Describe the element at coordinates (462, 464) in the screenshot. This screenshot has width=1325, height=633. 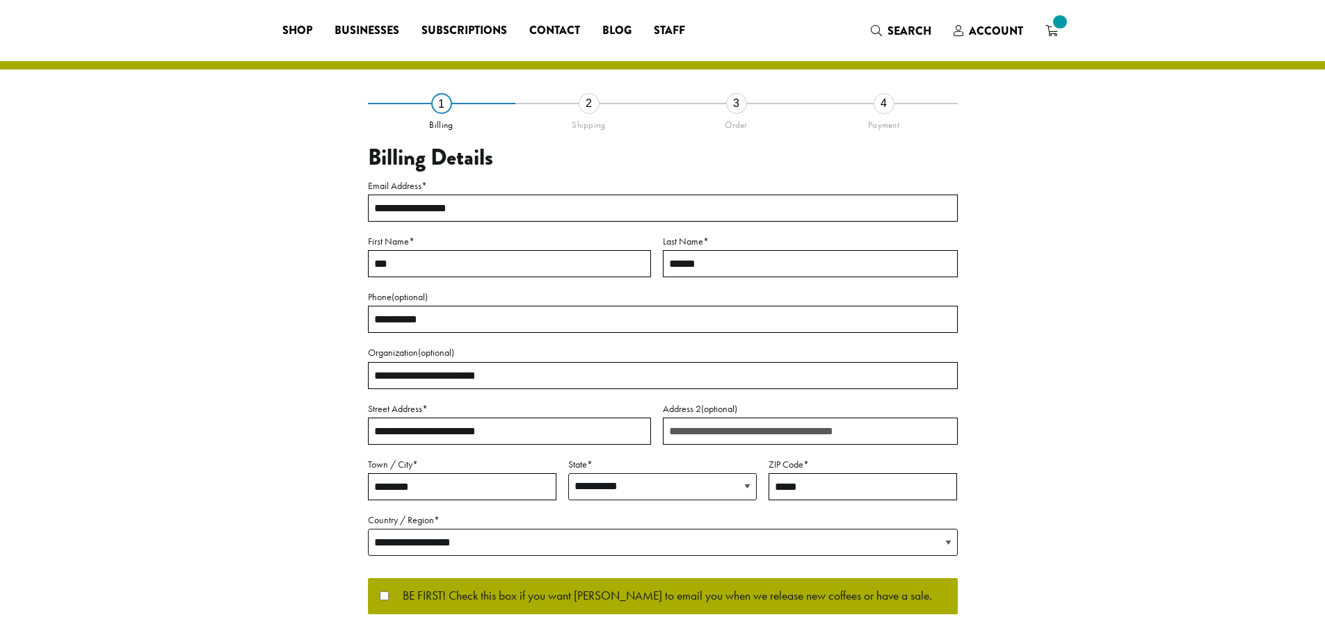
I see `label: Town / City` at that location.